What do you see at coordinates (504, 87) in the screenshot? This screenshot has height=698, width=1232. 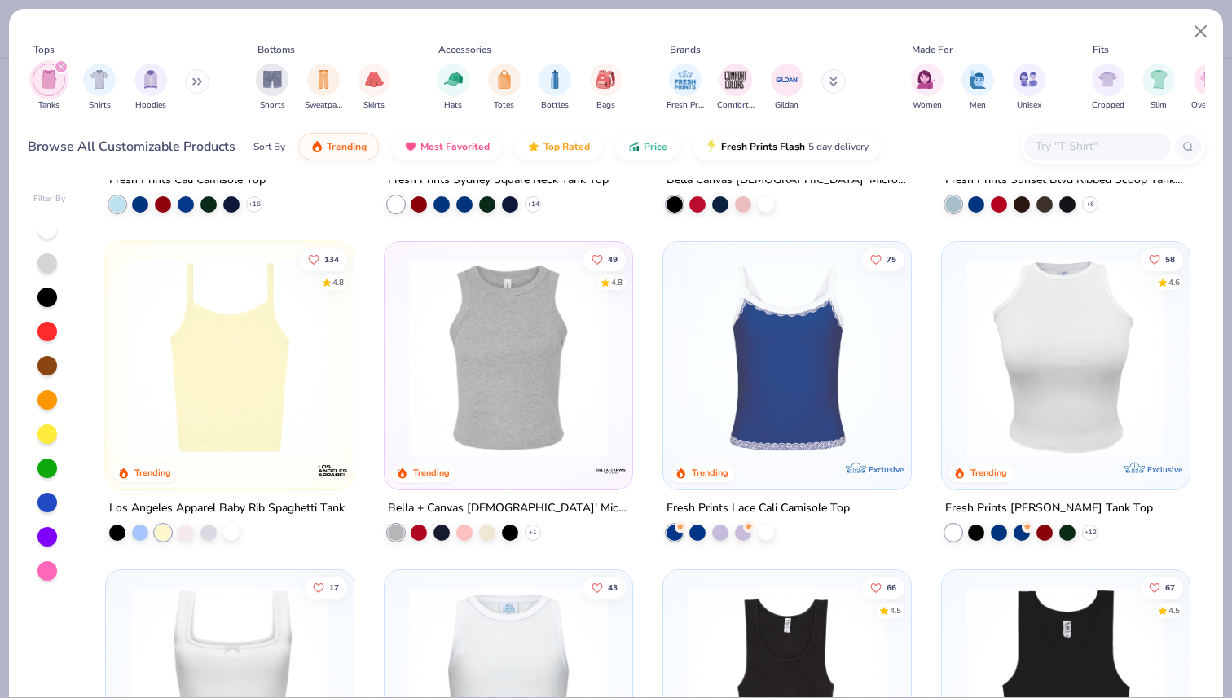 I see `div: filter for Totes` at bounding box center [504, 87].